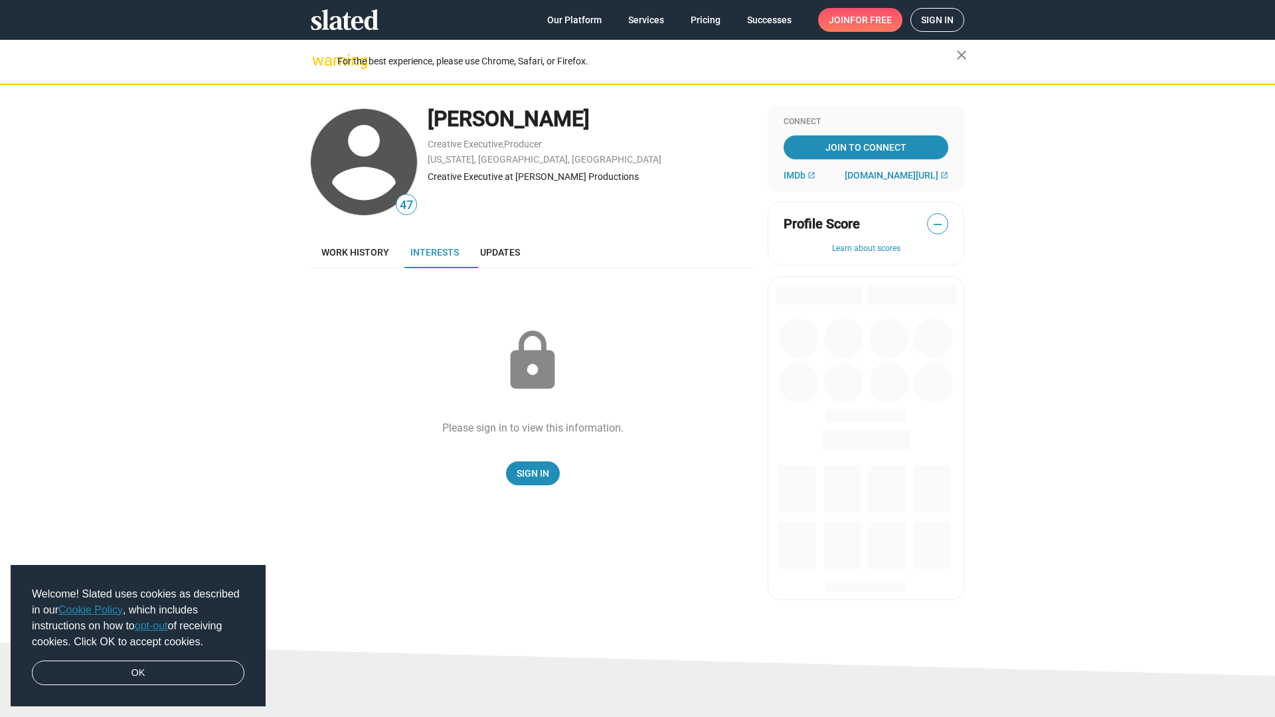 This screenshot has width=1275, height=717. Describe the element at coordinates (355, 252) in the screenshot. I see `span: Work history` at that location.